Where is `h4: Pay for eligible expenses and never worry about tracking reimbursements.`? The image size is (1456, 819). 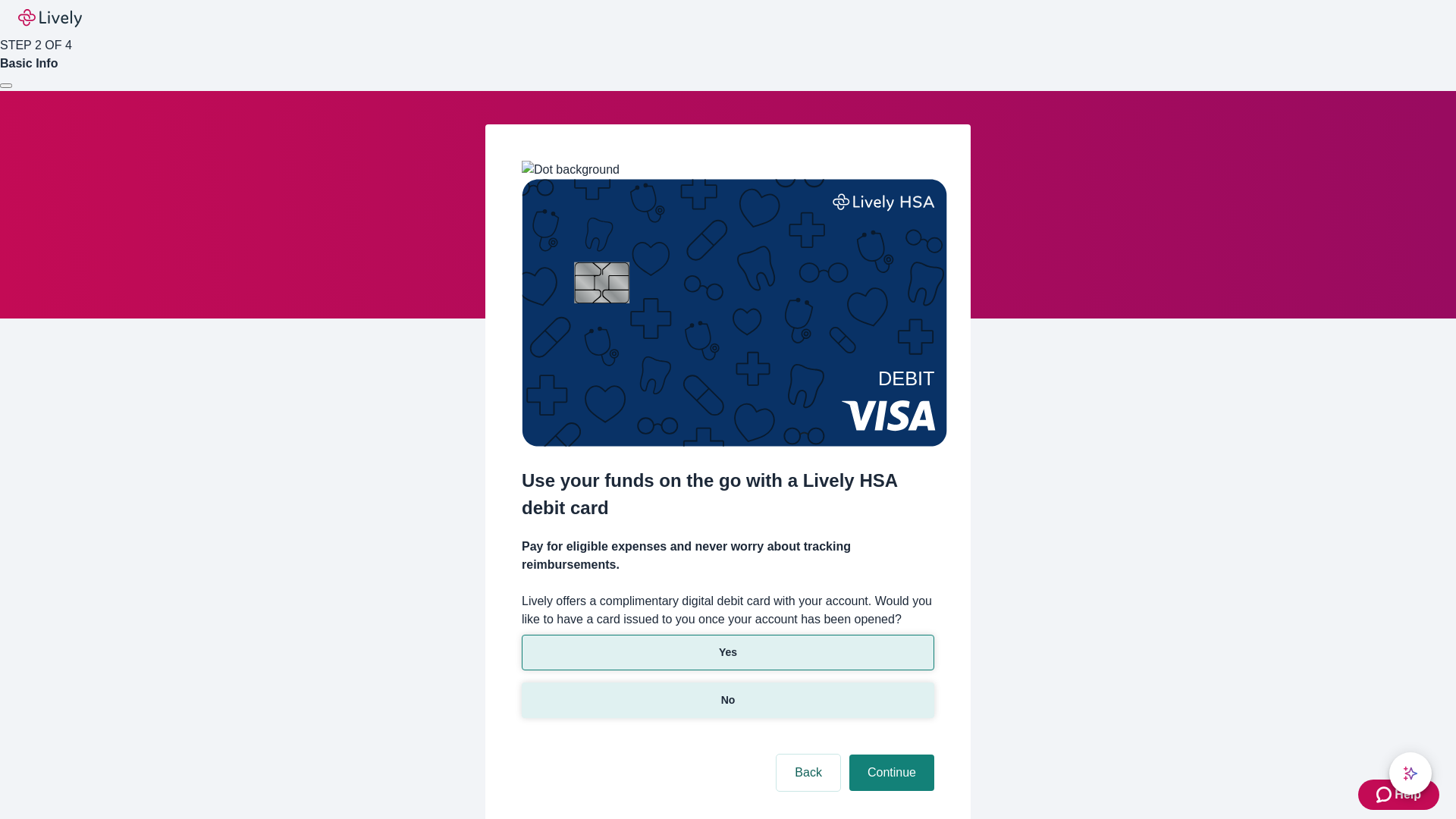 h4: Pay for eligible expenses and never worry about tracking reimbursements. is located at coordinates (728, 556).